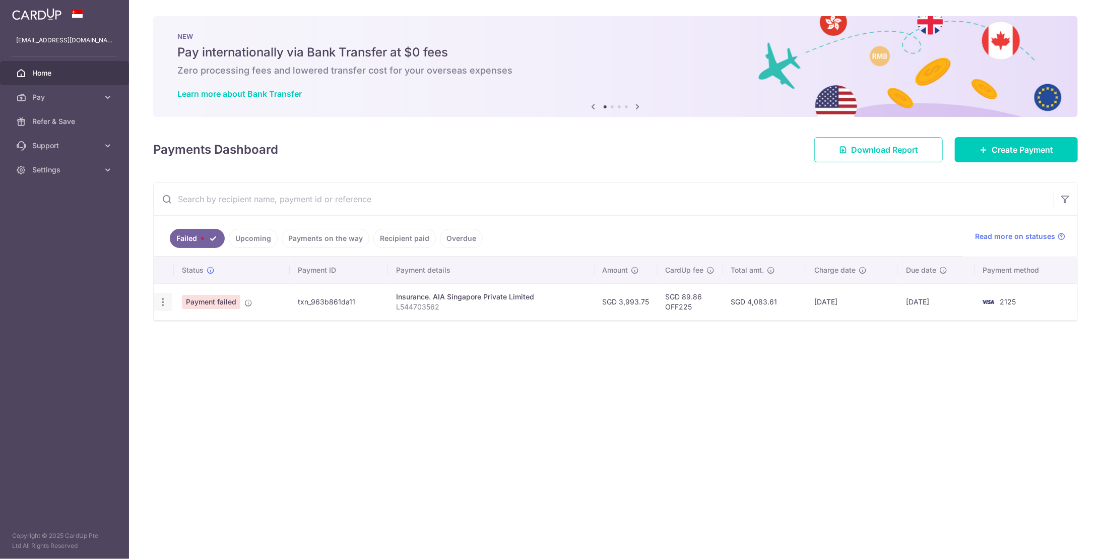 This screenshot has height=559, width=1102. What do you see at coordinates (192, 270) in the screenshot?
I see `span: Status` at bounding box center [192, 270].